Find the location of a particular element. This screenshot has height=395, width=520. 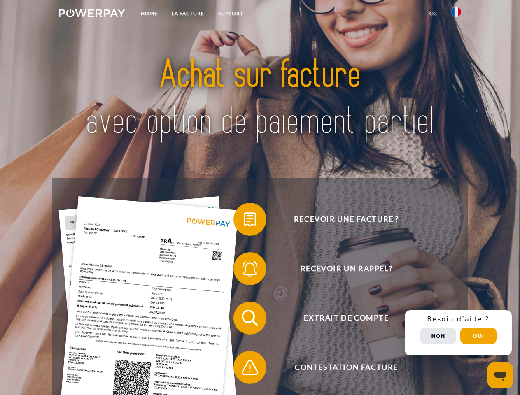

span: Contestation Facture is located at coordinates (346, 367).